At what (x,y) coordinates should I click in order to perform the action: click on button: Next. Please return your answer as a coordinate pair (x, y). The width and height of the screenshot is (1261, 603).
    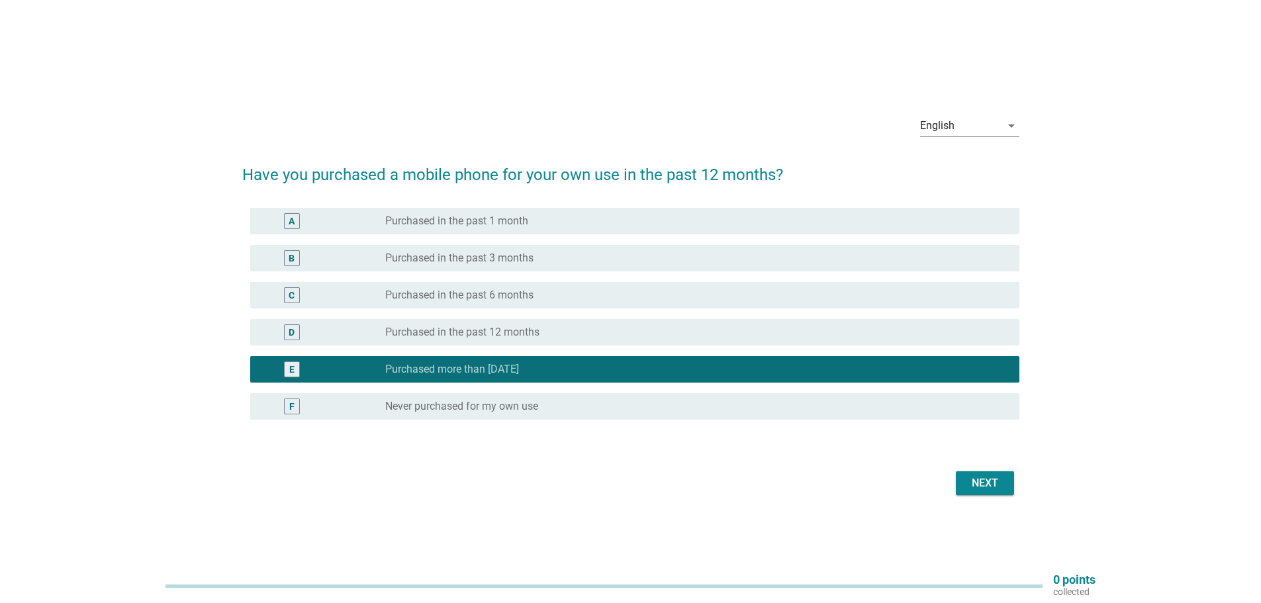
    Looking at the image, I should click on (985, 483).